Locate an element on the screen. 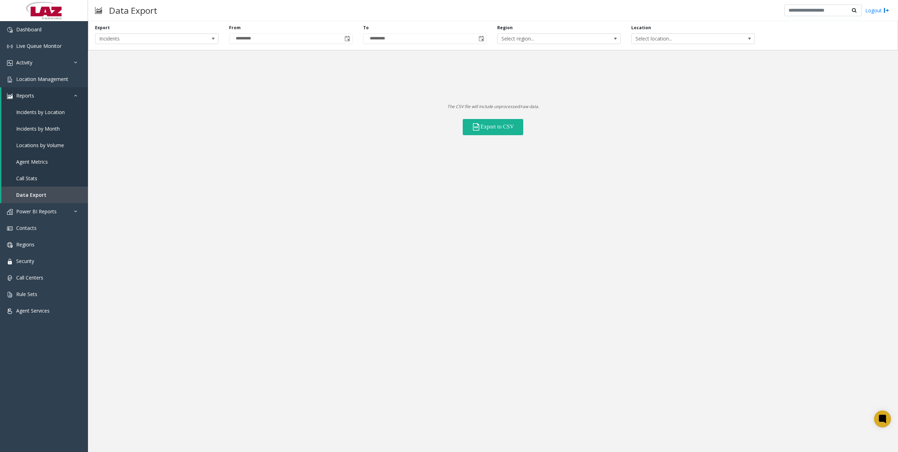  p: The CSV file will include unprocessed/raw data. is located at coordinates (493, 107).